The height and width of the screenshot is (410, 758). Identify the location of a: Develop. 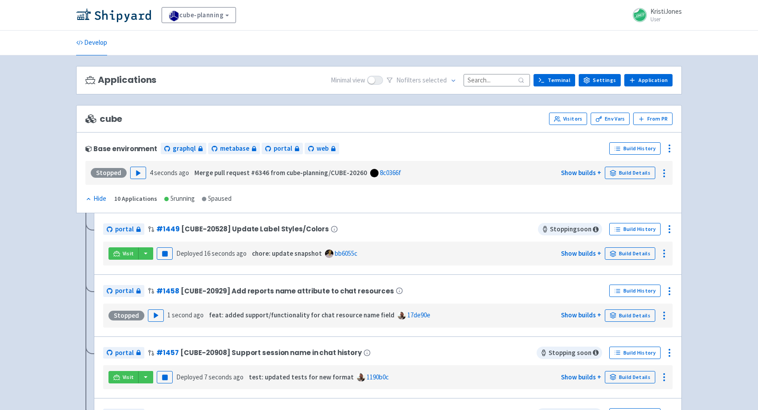
(92, 43).